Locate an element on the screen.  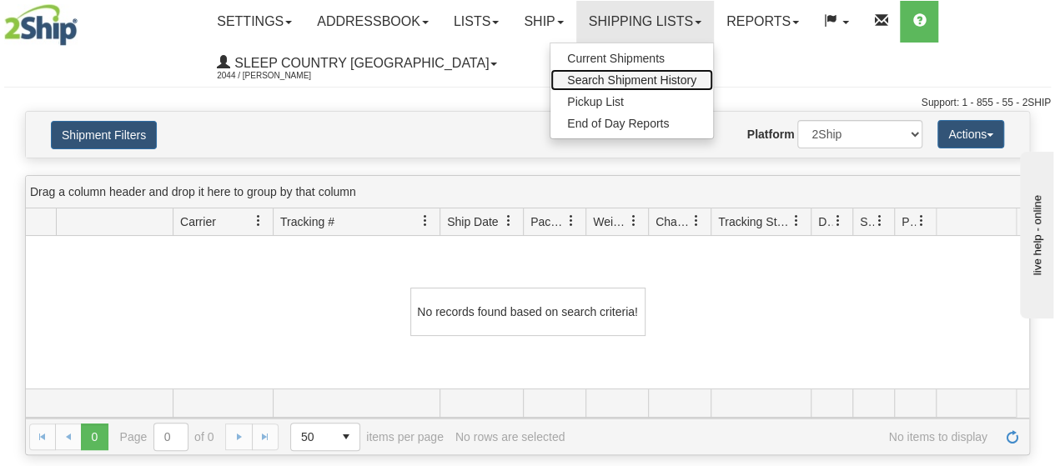
span: Tracking Status is located at coordinates (754, 222).